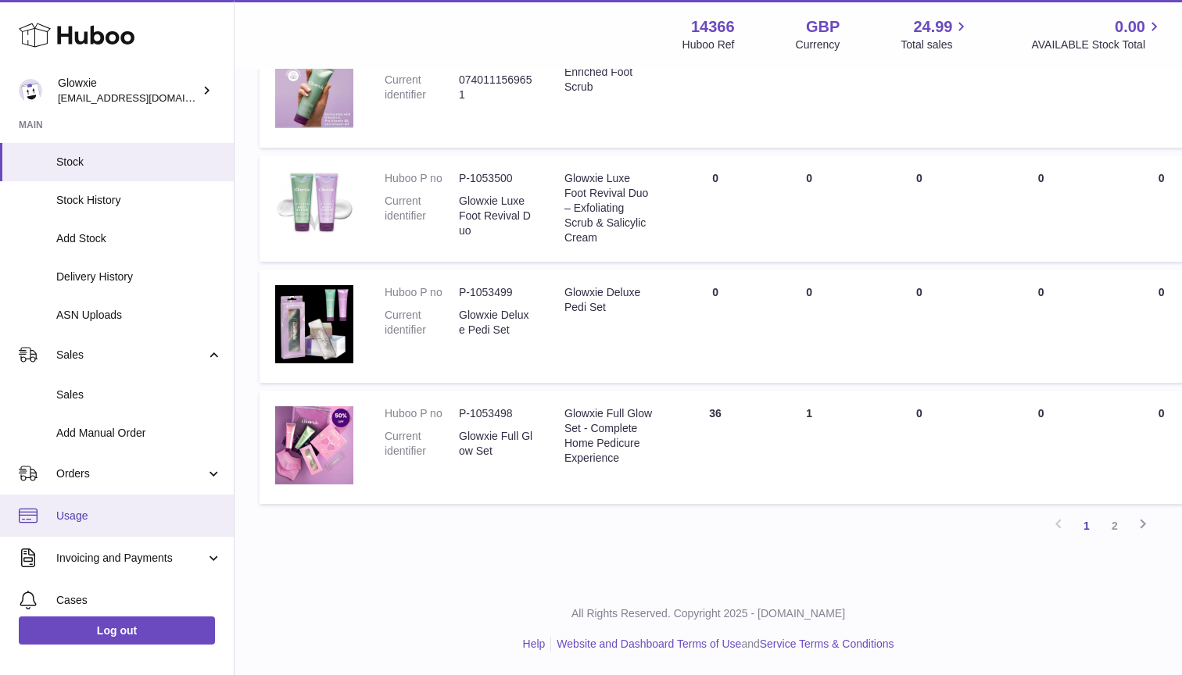 The image size is (1182, 675). I want to click on a: Log out, so click(116, 631).